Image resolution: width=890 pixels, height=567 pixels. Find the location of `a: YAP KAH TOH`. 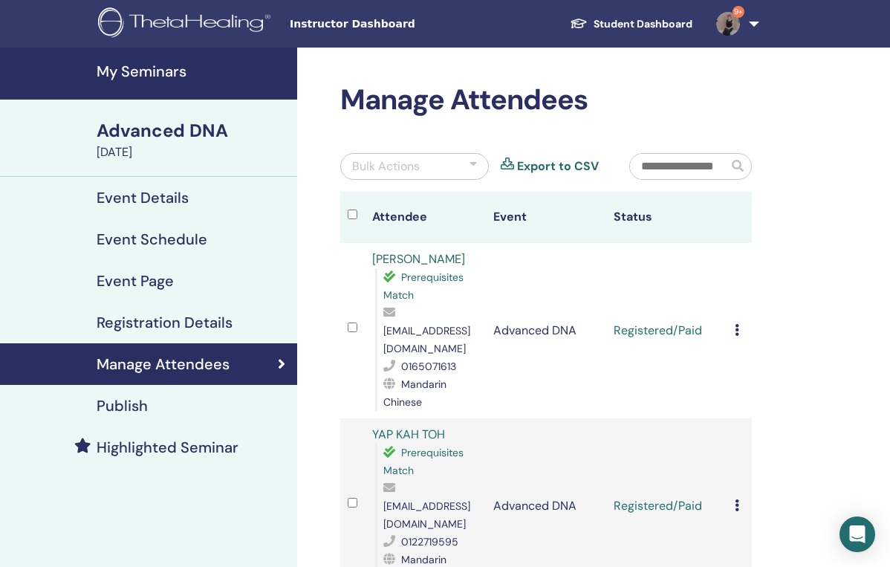

a: YAP KAH TOH is located at coordinates (408, 434).